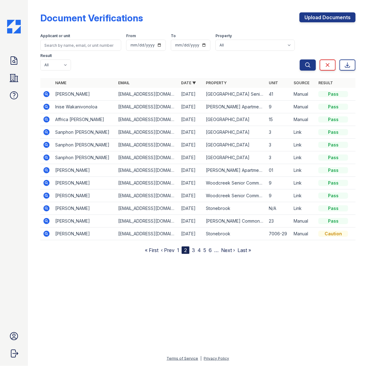  I want to click on a: 4, so click(199, 250).